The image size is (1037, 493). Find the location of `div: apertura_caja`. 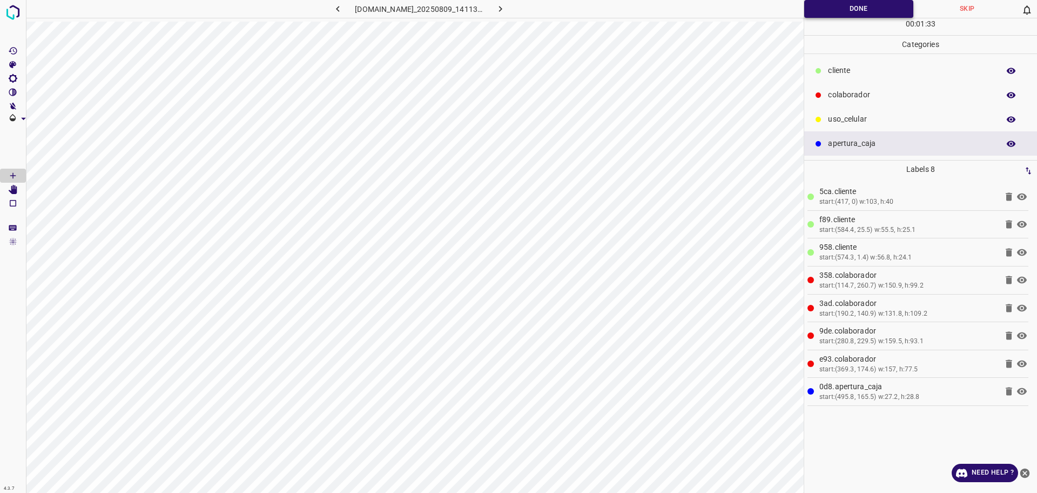

div: apertura_caja is located at coordinates (921, 143).